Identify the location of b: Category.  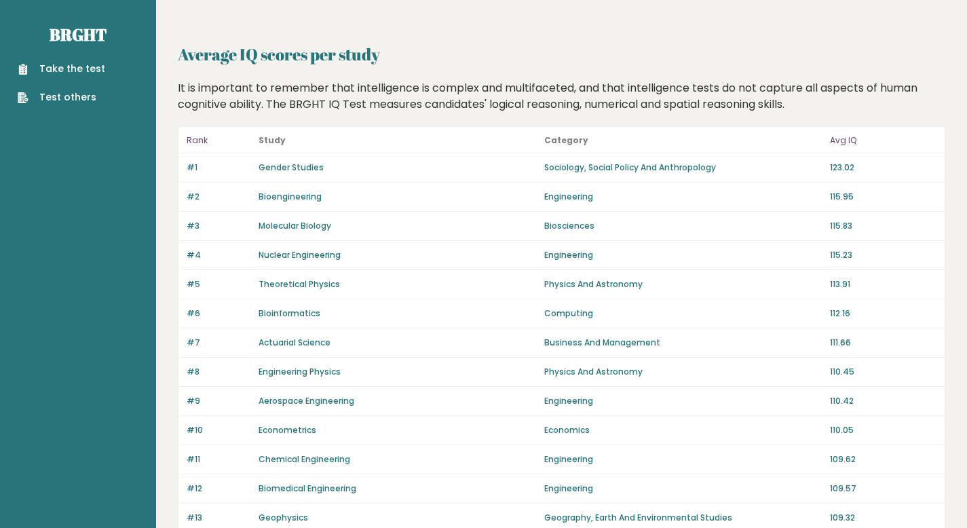
(566, 140).